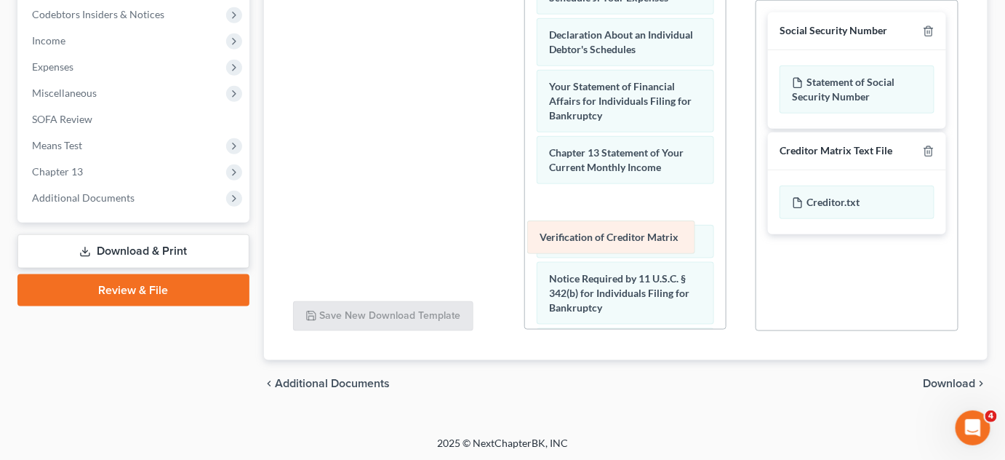 This screenshot has height=460, width=1005. I want to click on button: Save New Download Template, so click(383, 316).